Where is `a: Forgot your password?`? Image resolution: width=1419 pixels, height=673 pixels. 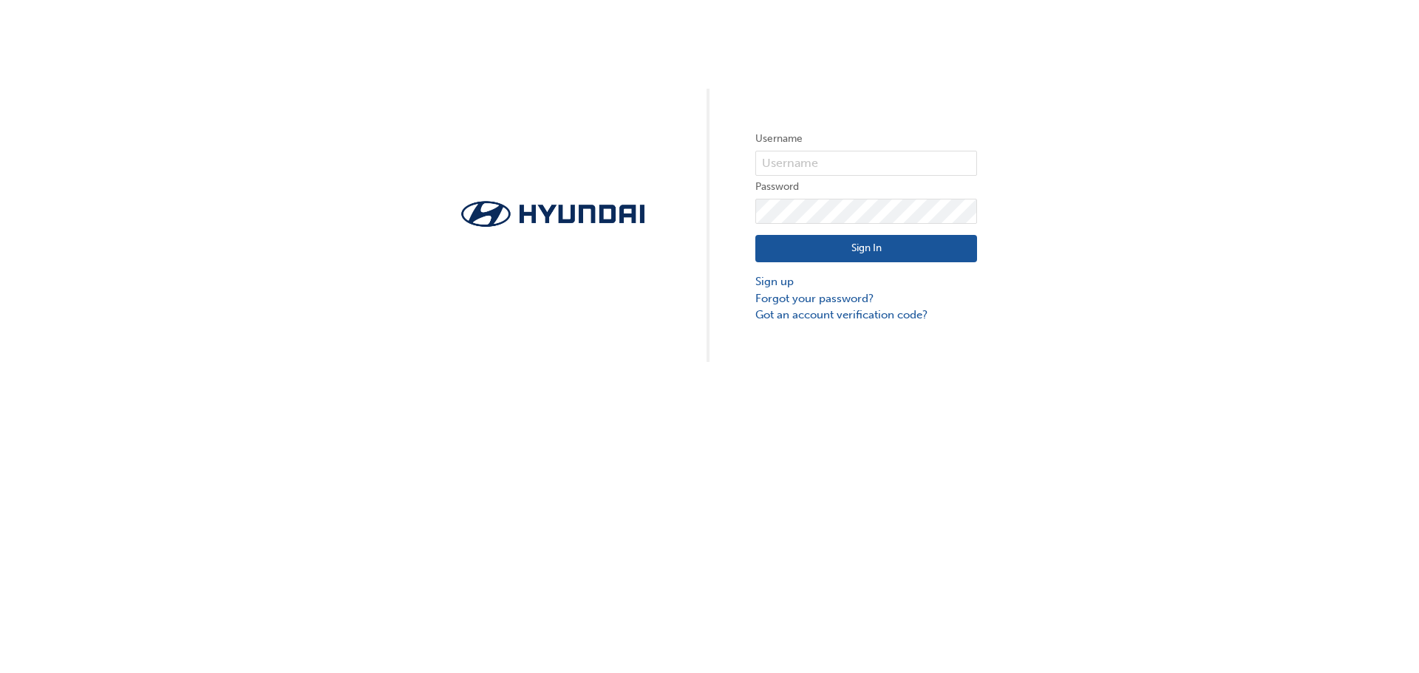
a: Forgot your password? is located at coordinates (866, 299).